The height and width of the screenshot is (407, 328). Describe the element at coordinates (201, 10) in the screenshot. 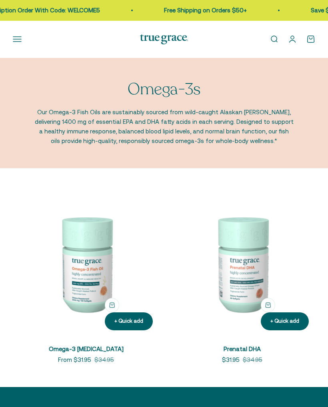

I see `a: Free Shipping on Orders $50+` at that location.